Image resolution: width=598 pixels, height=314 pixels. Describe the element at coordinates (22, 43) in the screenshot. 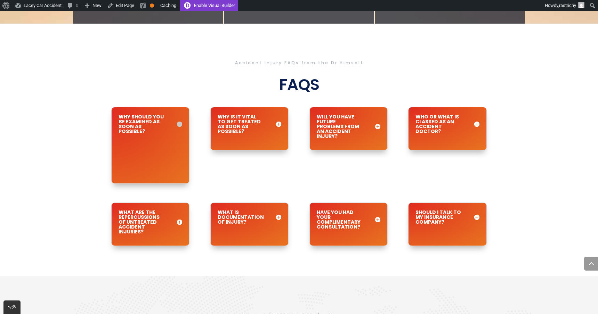

I see `img: tab_domain_overview_orange.svg` at that location.